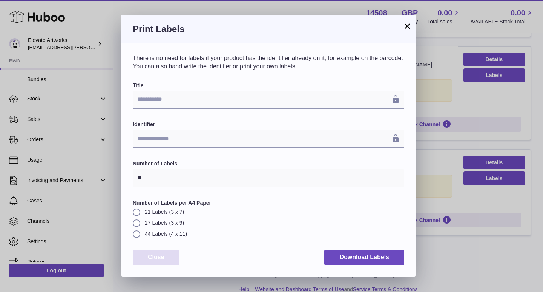 The image size is (543, 292). Describe the element at coordinates (269, 85) in the screenshot. I see `label: Title` at that location.